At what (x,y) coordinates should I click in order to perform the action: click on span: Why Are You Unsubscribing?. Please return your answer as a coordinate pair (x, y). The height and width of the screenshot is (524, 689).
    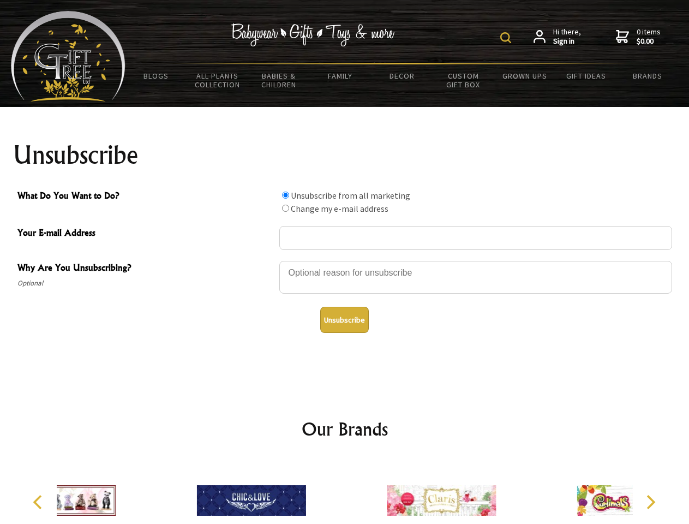
    Looking at the image, I should click on (146, 269).